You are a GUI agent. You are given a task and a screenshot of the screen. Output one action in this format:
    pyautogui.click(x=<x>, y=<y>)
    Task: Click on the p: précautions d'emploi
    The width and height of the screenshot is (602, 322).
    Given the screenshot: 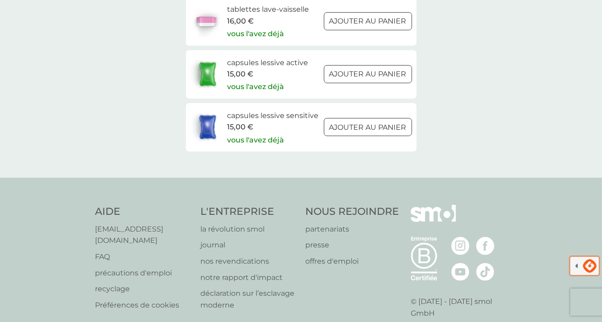 What is the action you would take?
    pyautogui.click(x=143, y=273)
    